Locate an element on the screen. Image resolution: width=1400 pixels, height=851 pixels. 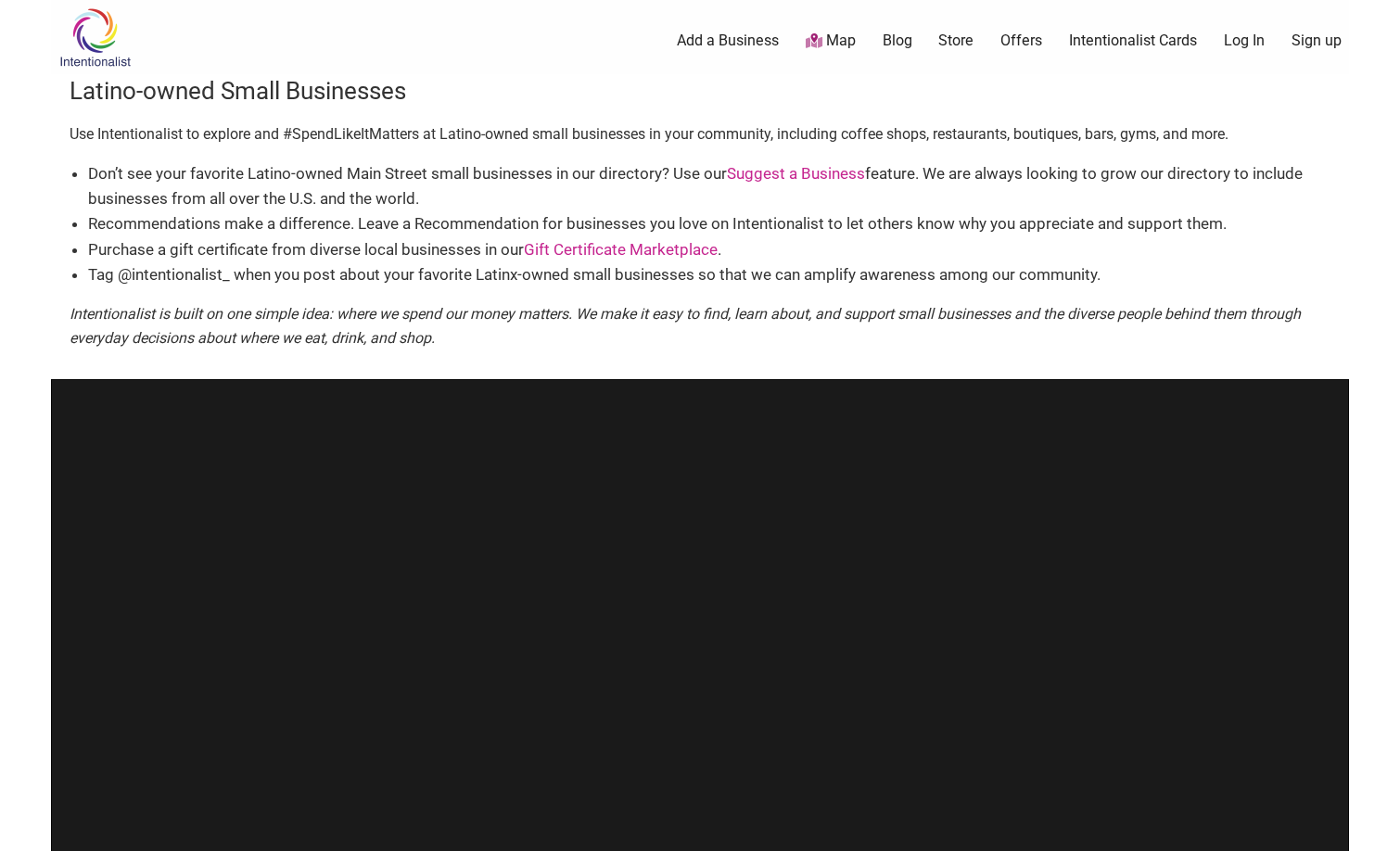
li: Recommendations make a difference. Leave a Recommendation for businesses you love on Intentionali... is located at coordinates (709, 223).